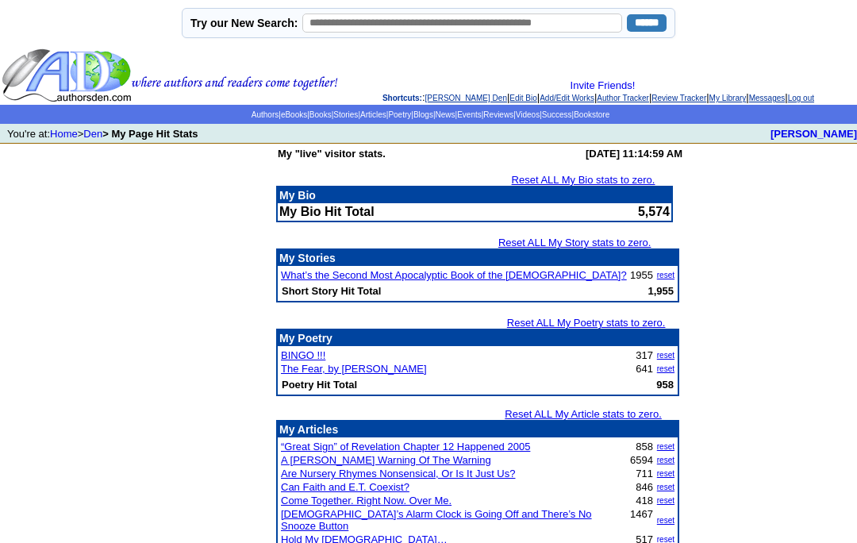 The image size is (857, 543). I want to click on a: Bookstore, so click(591, 114).